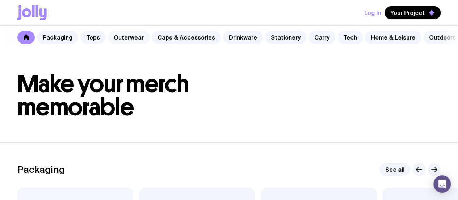 This screenshot has height=200, width=458. Describe the element at coordinates (350, 37) in the screenshot. I see `a: Tech` at that location.